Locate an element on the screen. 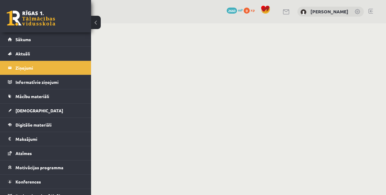 The image size is (386, 195). a: Konferences is located at coordinates (46, 182).